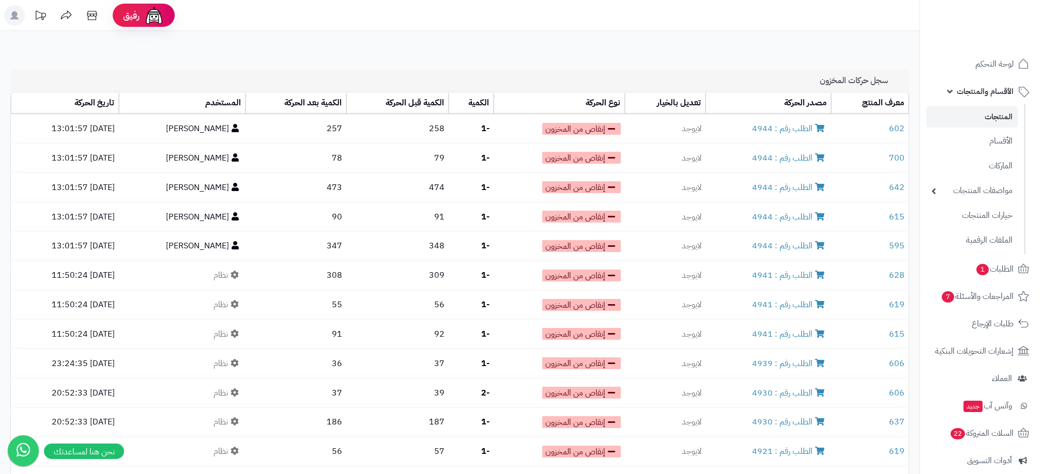 The height and width of the screenshot is (474, 1041). I want to click on td: 186, so click(296, 423).